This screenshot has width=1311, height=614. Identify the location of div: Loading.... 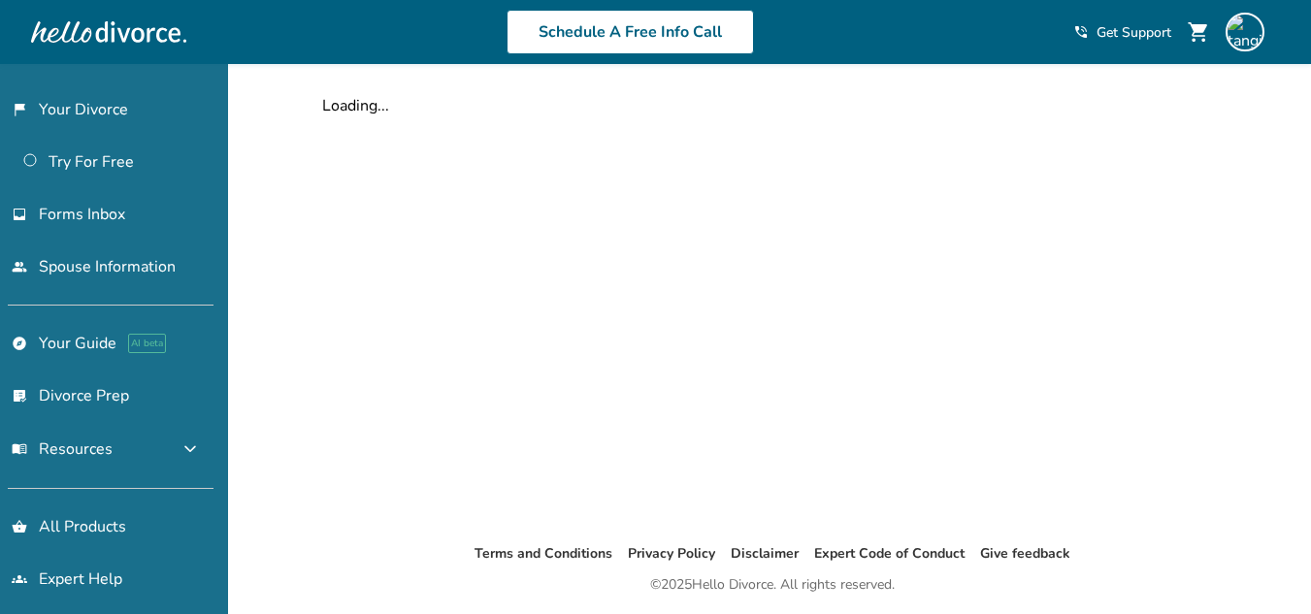
(772, 106).